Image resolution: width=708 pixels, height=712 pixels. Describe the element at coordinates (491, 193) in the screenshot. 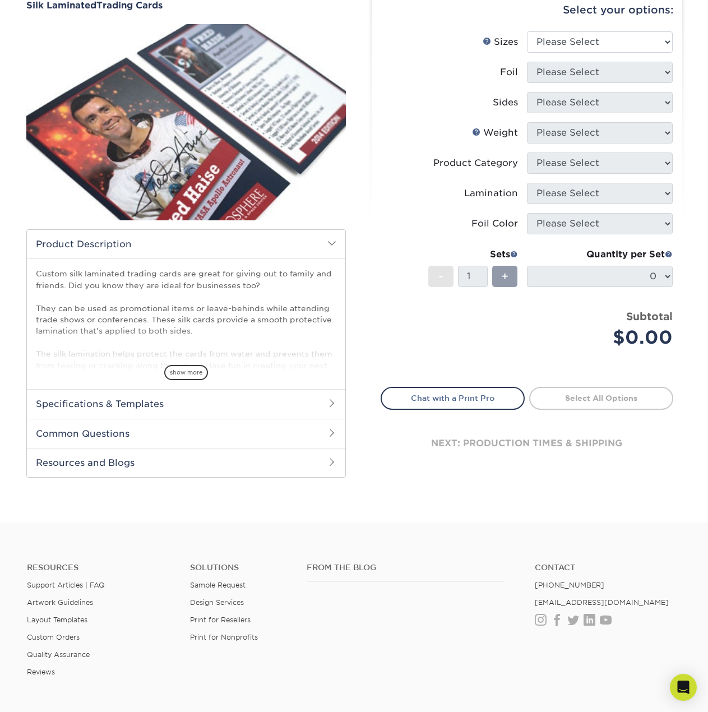

I see `div: Lamination` at that location.